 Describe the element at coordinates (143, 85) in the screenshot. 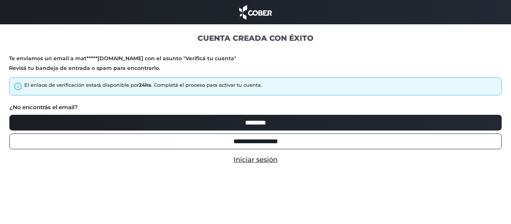

I see `div: El enlace de verificación estará disponible por . Completá el proceso para activar tu cuenta.` at that location.